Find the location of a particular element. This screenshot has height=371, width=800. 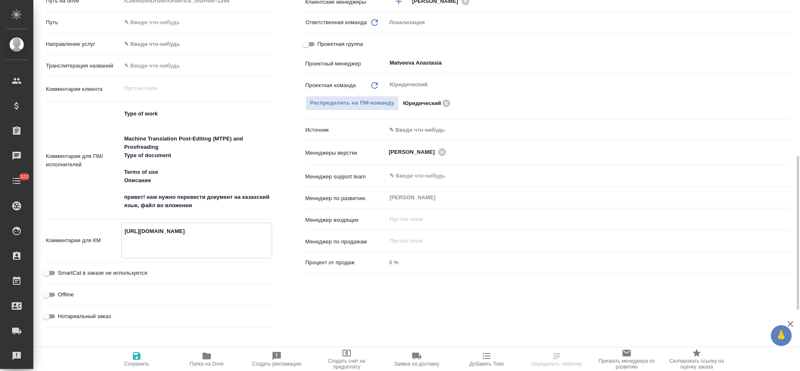

span: 322 is located at coordinates (24, 177).